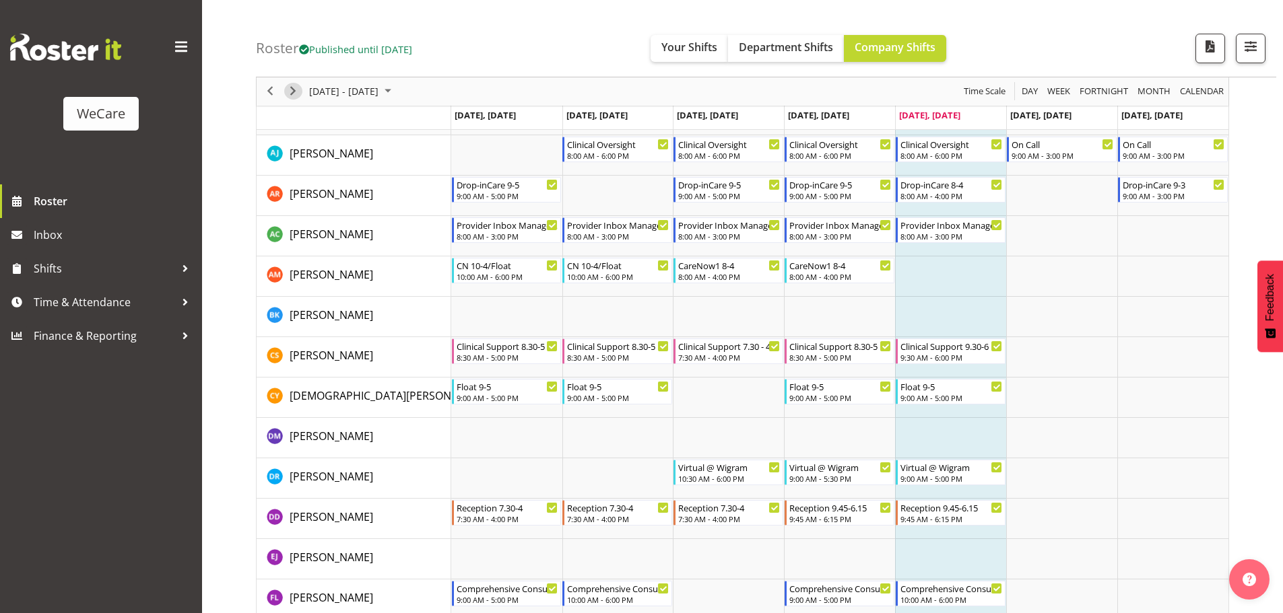 The image size is (1283, 613). What do you see at coordinates (104, 269) in the screenshot?
I see `span: Shifts` at bounding box center [104, 269].